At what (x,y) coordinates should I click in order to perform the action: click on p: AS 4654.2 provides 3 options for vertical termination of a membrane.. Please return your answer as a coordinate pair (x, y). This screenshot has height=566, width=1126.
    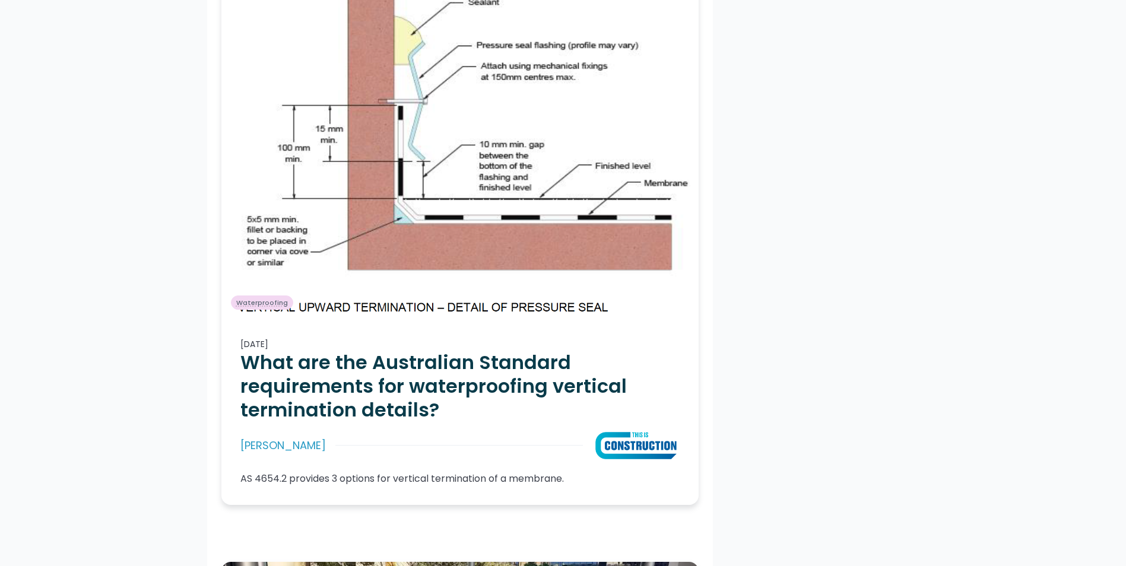
    Looking at the image, I should click on (460, 479).